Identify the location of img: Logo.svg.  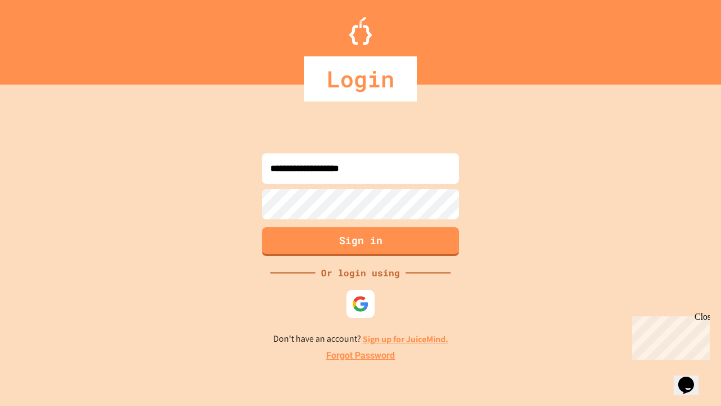
(360, 31).